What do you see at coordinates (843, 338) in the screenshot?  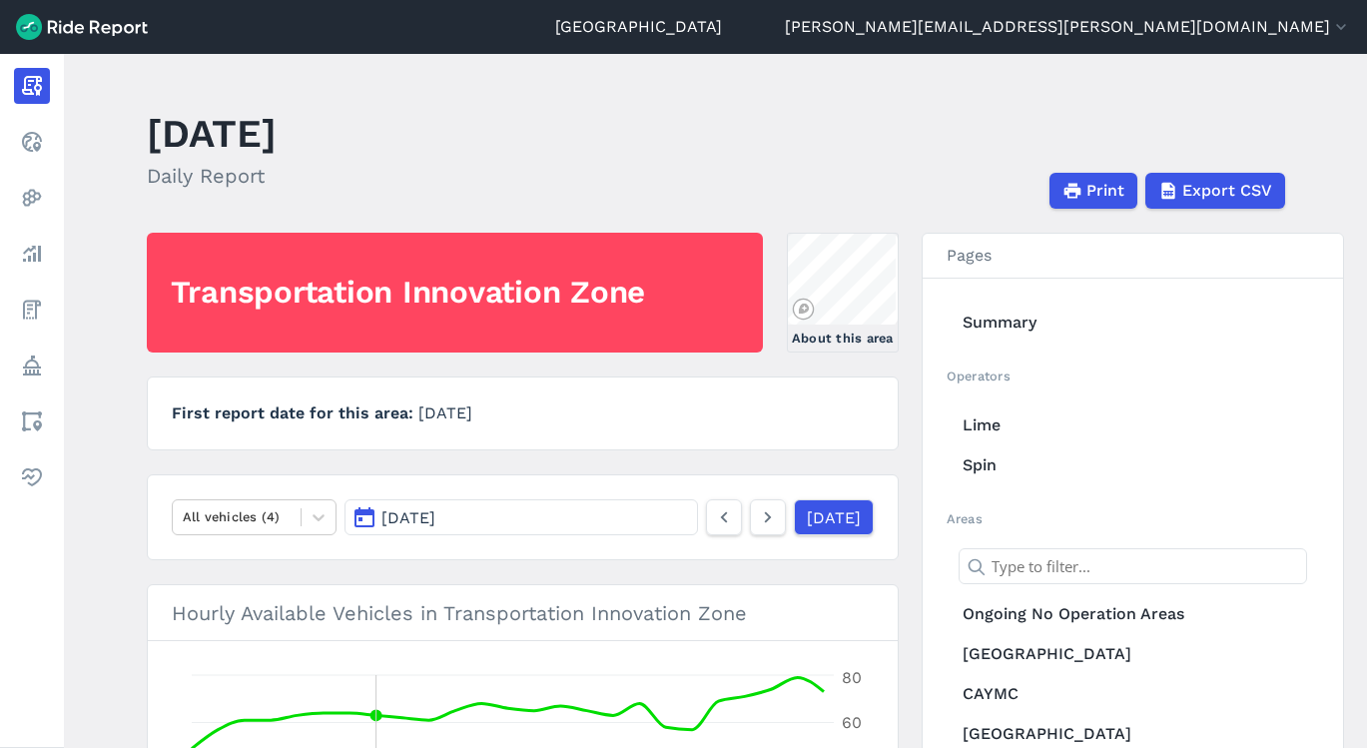 I see `div: About this area` at bounding box center [843, 338].